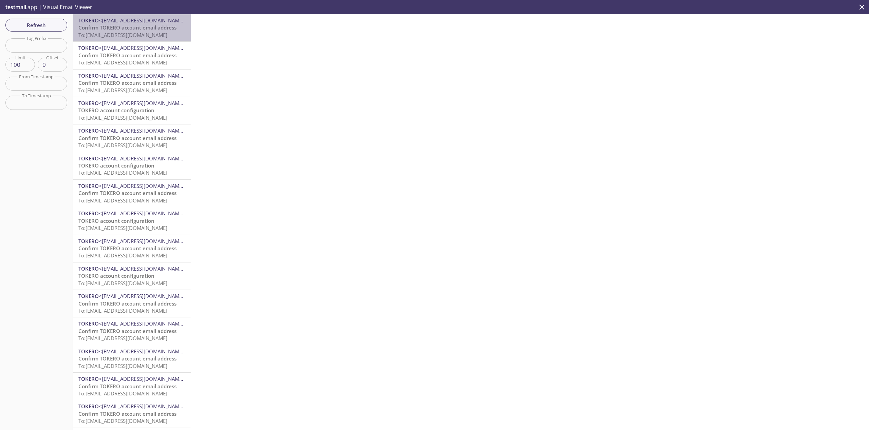  What do you see at coordinates (36, 25) in the screenshot?
I see `span: Refresh` at bounding box center [36, 25].